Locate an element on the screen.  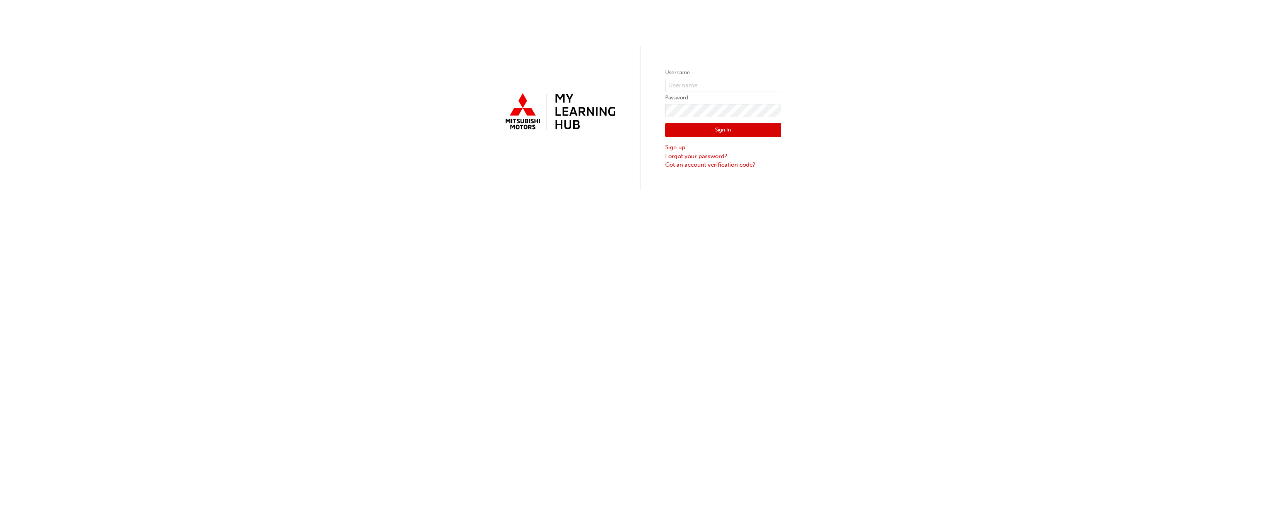
input: Username is located at coordinates (723, 85).